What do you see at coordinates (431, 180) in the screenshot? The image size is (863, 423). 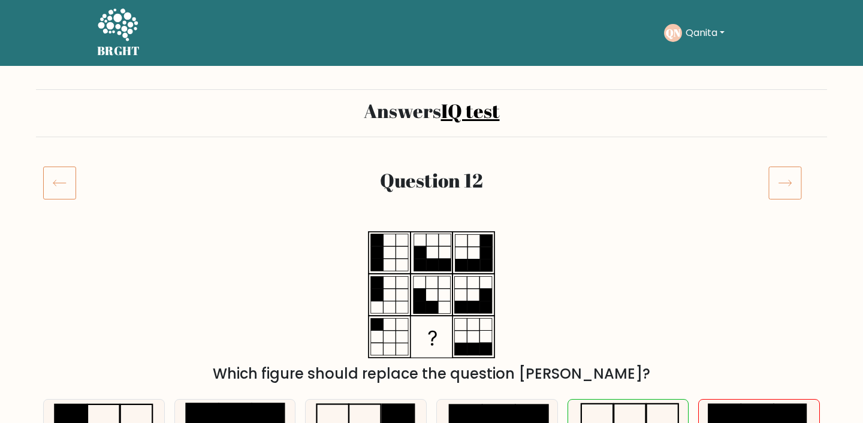 I see `h2: Question 12` at bounding box center [431, 180].